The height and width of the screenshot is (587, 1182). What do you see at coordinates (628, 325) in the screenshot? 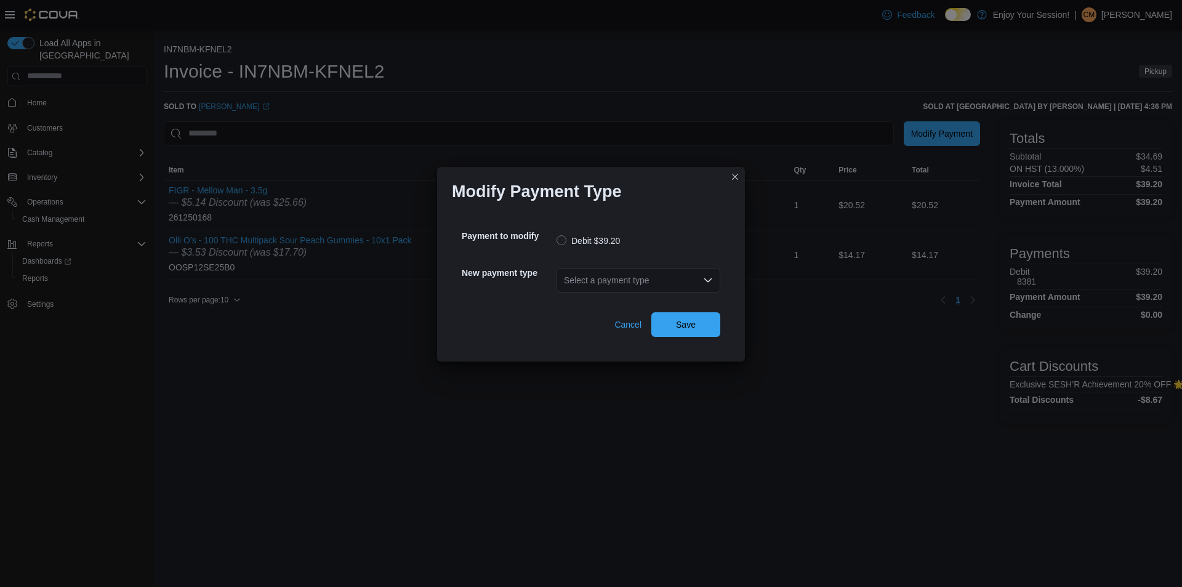
I see `button: Cancel` at bounding box center [628, 325].